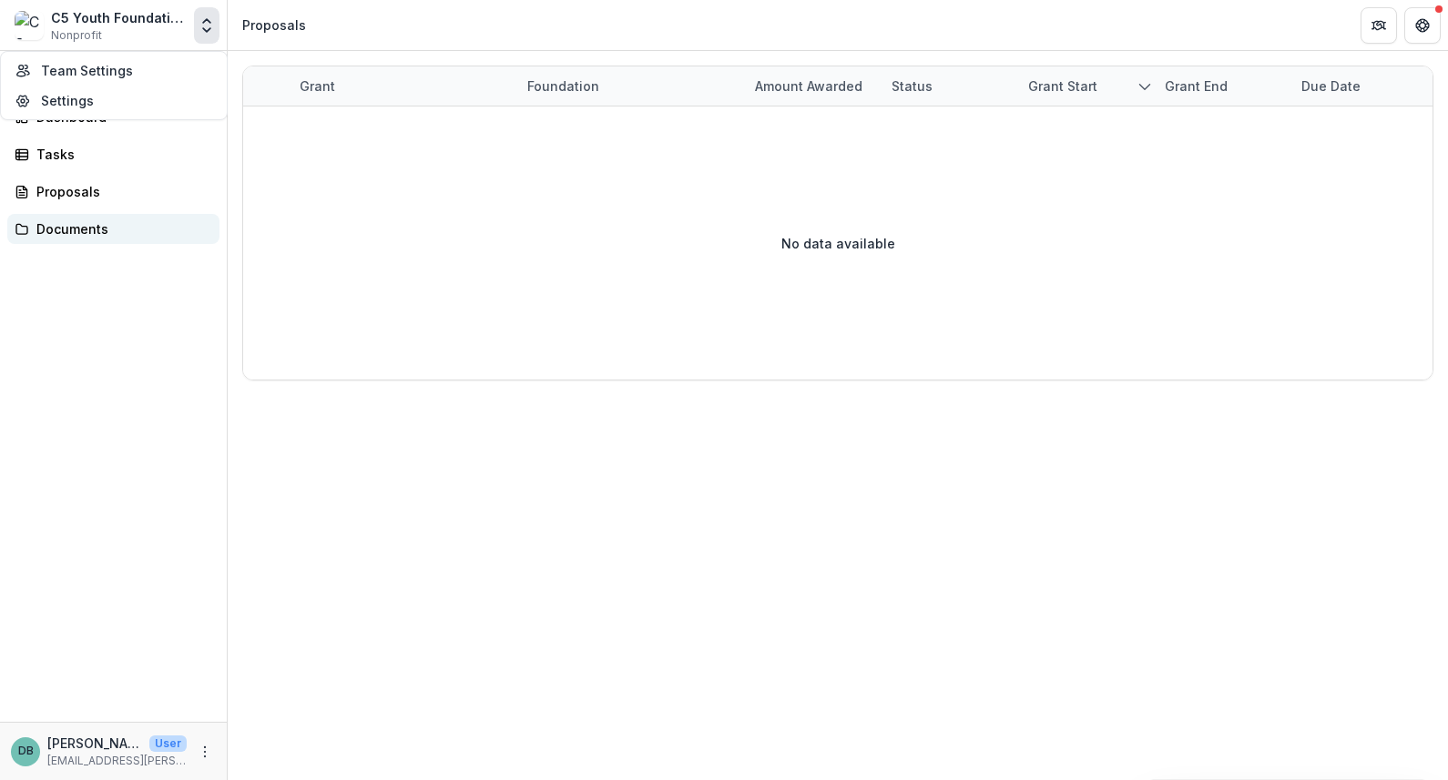 The height and width of the screenshot is (780, 1448). What do you see at coordinates (1422, 25) in the screenshot?
I see `button: Get Help` at bounding box center [1422, 25].